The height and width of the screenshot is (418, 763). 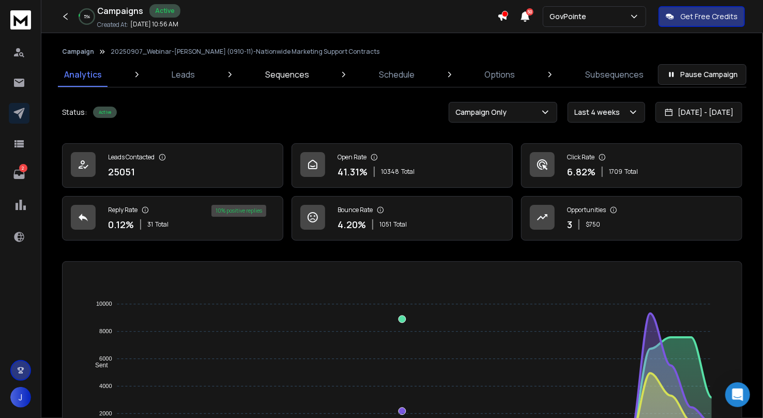 What do you see at coordinates (353, 172) in the screenshot?
I see `p: 41.31 %` at bounding box center [353, 172].